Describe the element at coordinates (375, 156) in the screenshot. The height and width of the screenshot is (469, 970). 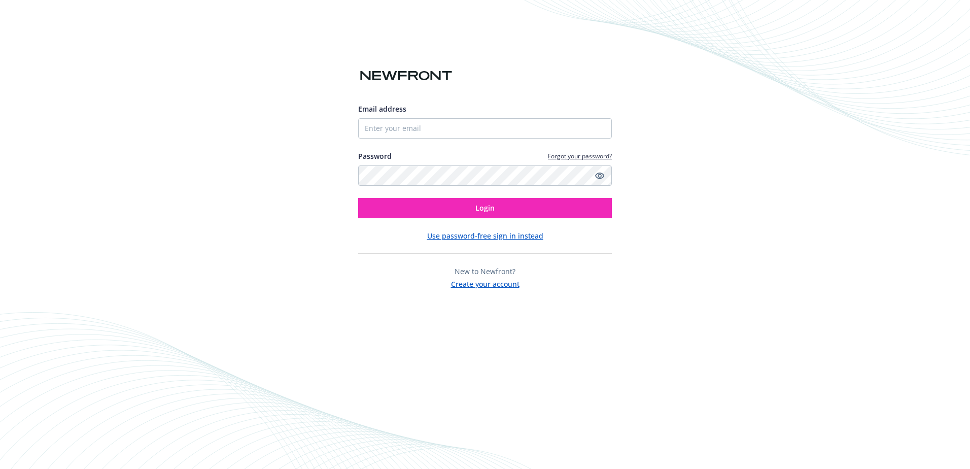
I see `label: Password` at that location.